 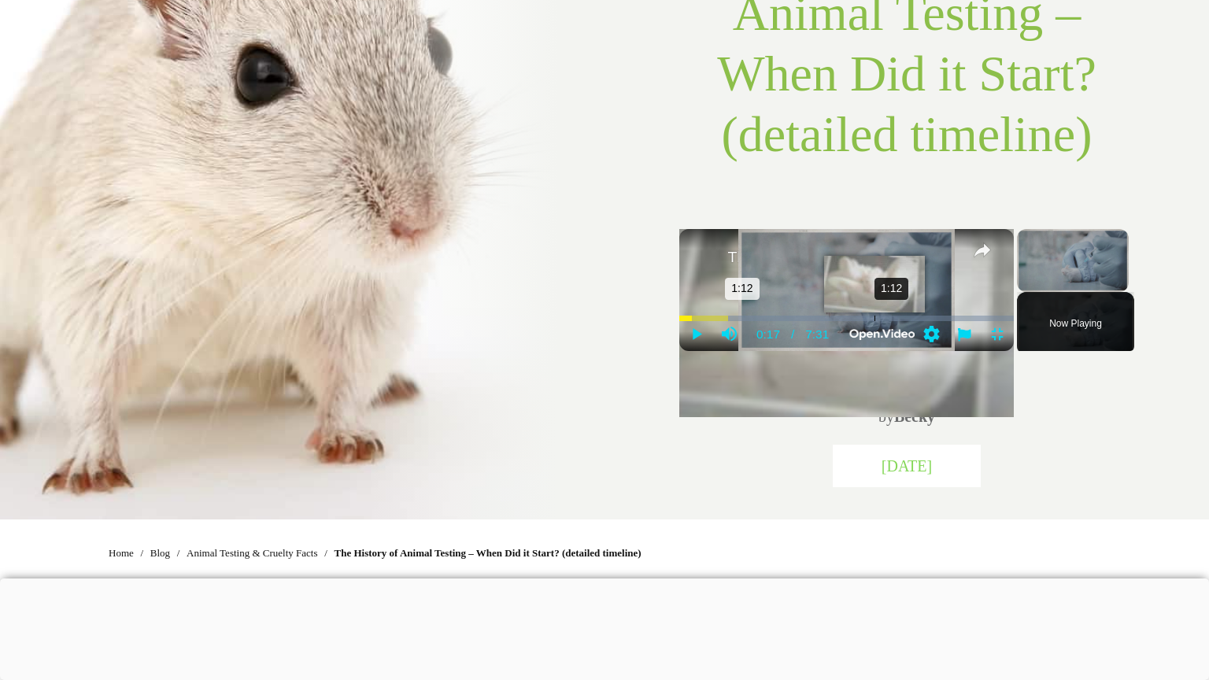 I want to click on span: 7:31, so click(x=817, y=334).